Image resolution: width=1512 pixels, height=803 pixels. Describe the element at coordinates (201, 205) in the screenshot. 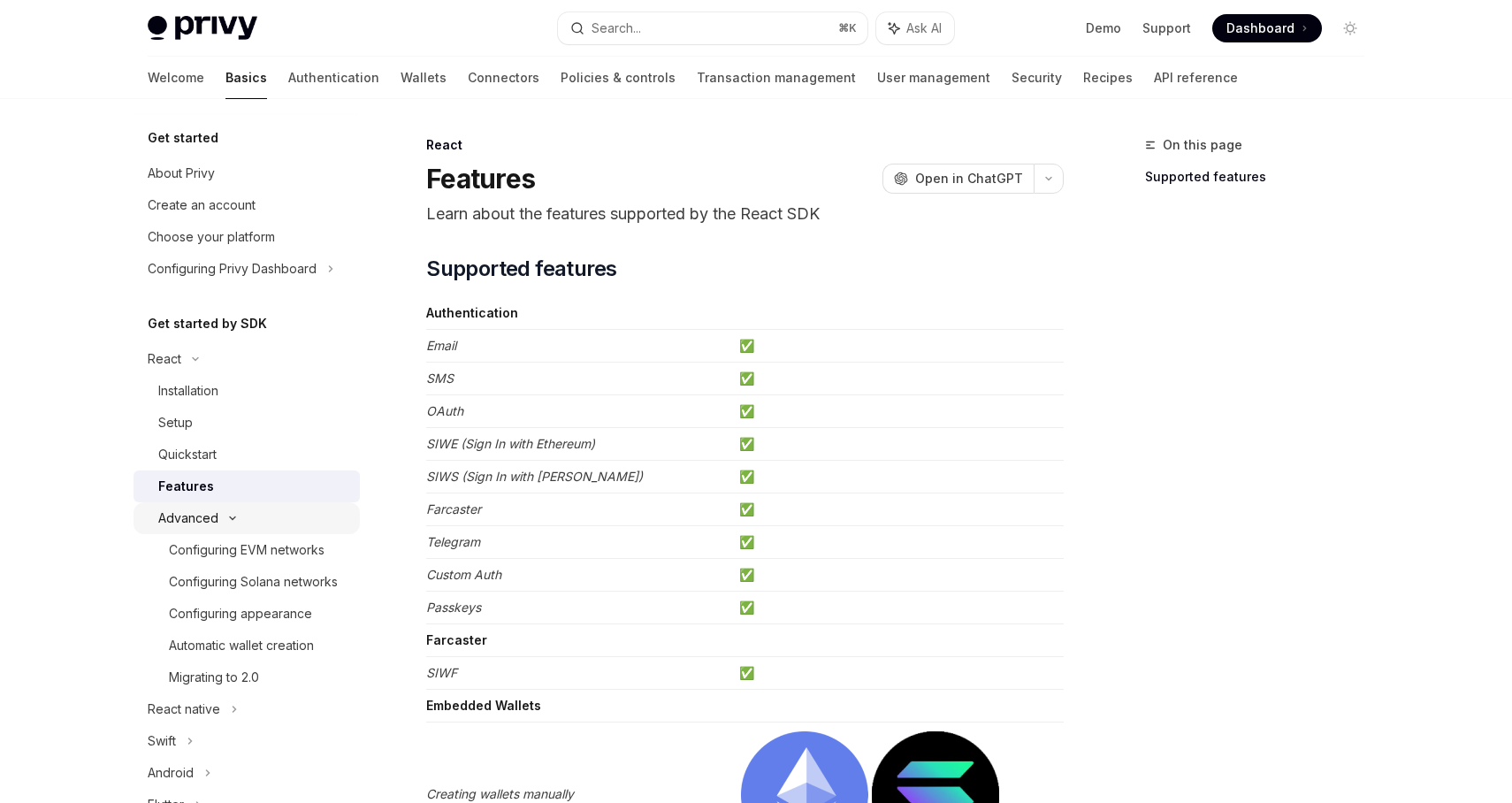

I see `div: Create an account` at that location.